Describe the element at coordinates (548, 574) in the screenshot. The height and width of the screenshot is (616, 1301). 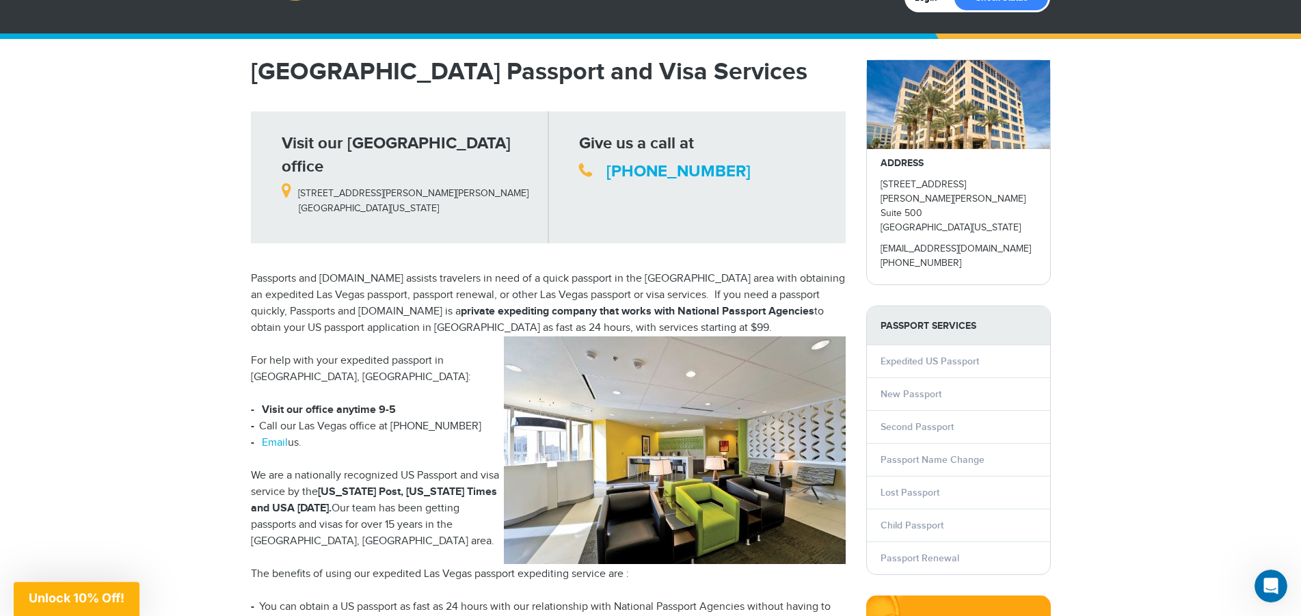
I see `p: The benefits of using our expedited Las Vegas passport expediting service are :` at that location.